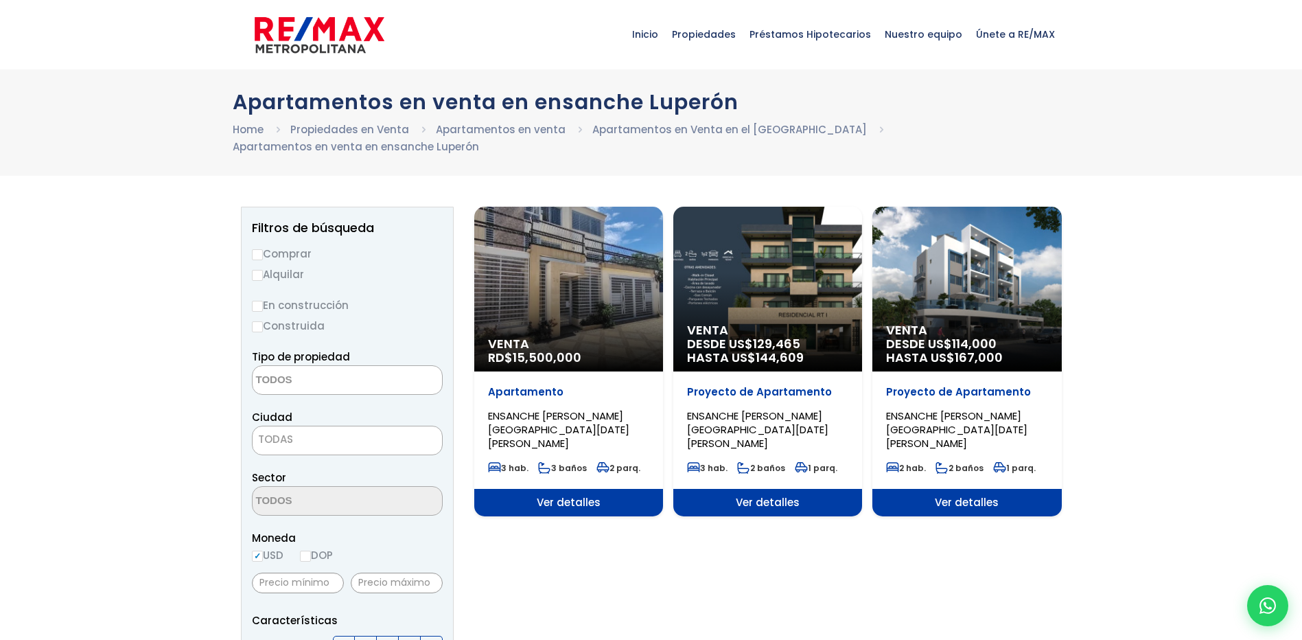 This screenshot has width=1302, height=640. What do you see at coordinates (535, 357) in the screenshot?
I see `span: RD$` at bounding box center [535, 357].